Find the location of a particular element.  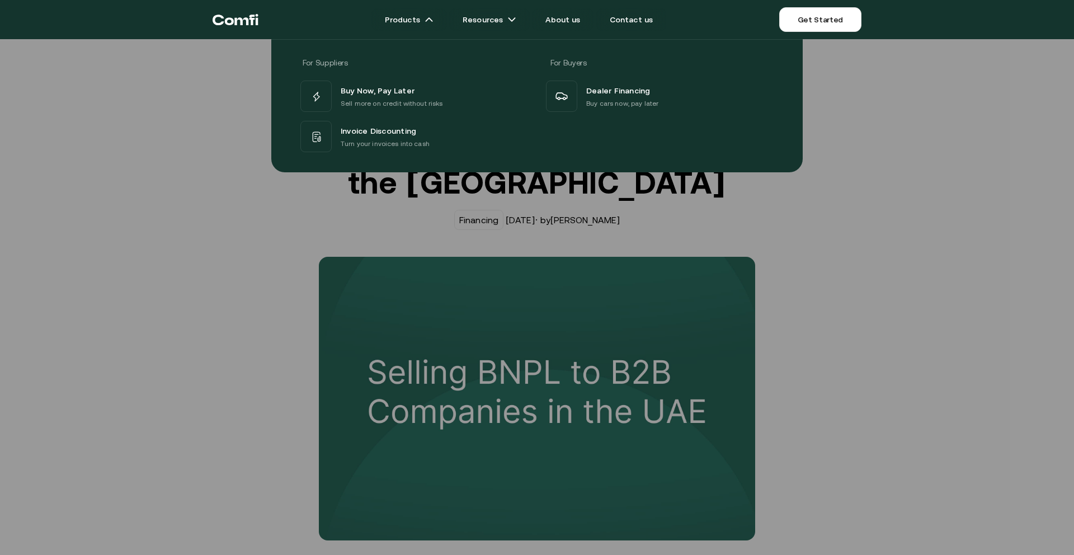

p: Sell more on credit without risks is located at coordinates (391, 103).